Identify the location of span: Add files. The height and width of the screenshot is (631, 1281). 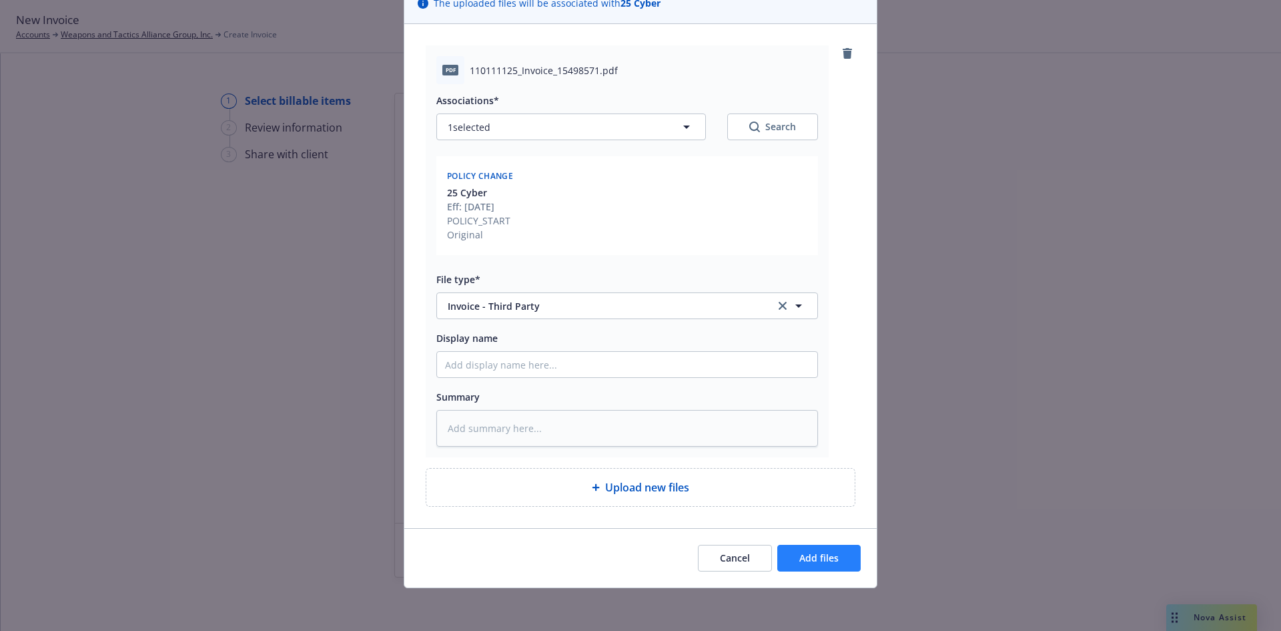
(819, 557).